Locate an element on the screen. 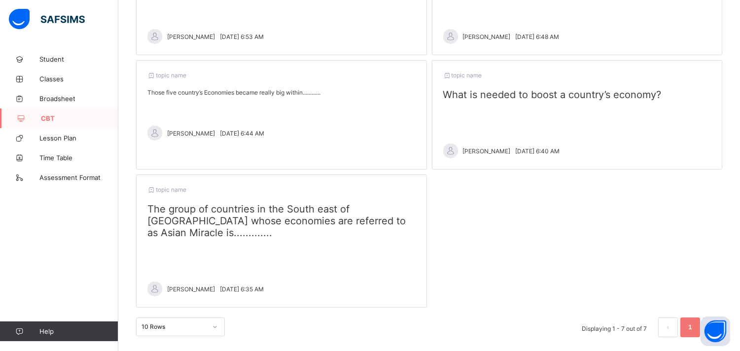  span: Broadsheet is located at coordinates (79, 99).